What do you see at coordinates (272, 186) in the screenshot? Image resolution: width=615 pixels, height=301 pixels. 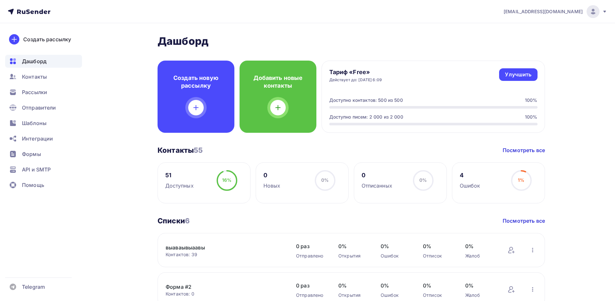 I see `div: Новых` at bounding box center [272, 186].